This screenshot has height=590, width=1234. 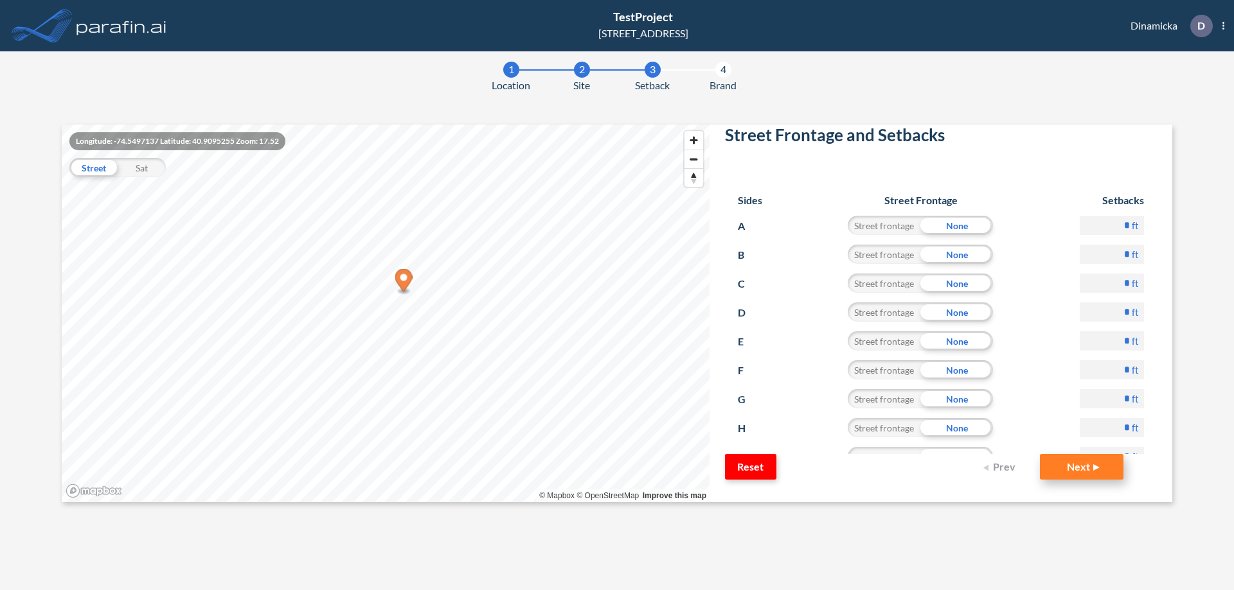 What do you see at coordinates (94, 491) in the screenshot?
I see `a: Mapbox homepage` at bounding box center [94, 491].